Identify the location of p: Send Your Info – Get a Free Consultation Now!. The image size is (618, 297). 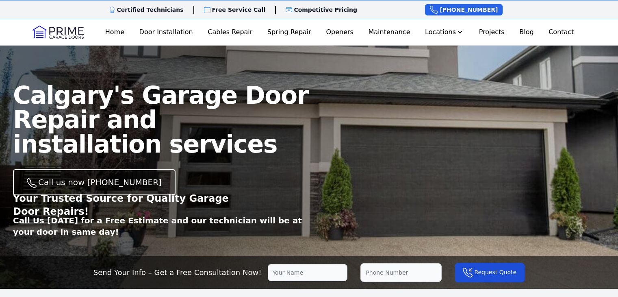
(177, 272).